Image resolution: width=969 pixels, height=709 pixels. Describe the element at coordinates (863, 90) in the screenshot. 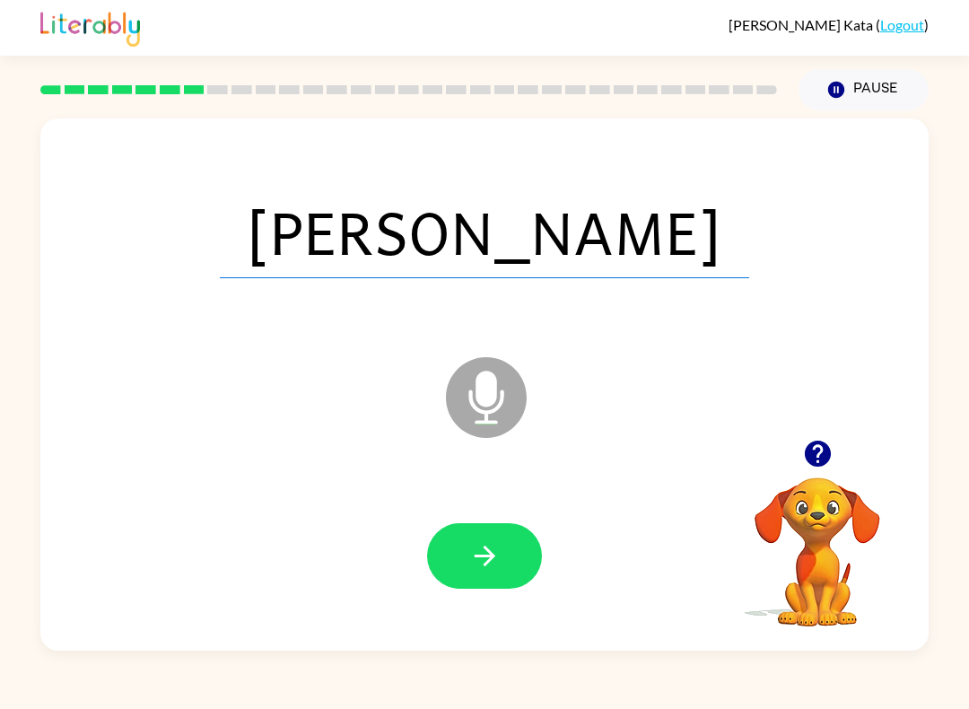

I see `button: Pause` at that location.